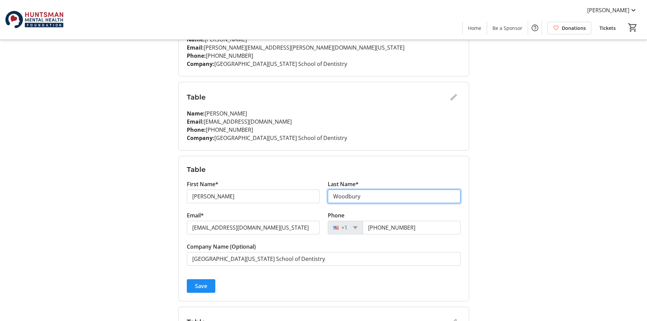 The height and width of the screenshot is (321, 647). Describe the element at coordinates (196, 114) in the screenshot. I see `strong: Name:` at that location.